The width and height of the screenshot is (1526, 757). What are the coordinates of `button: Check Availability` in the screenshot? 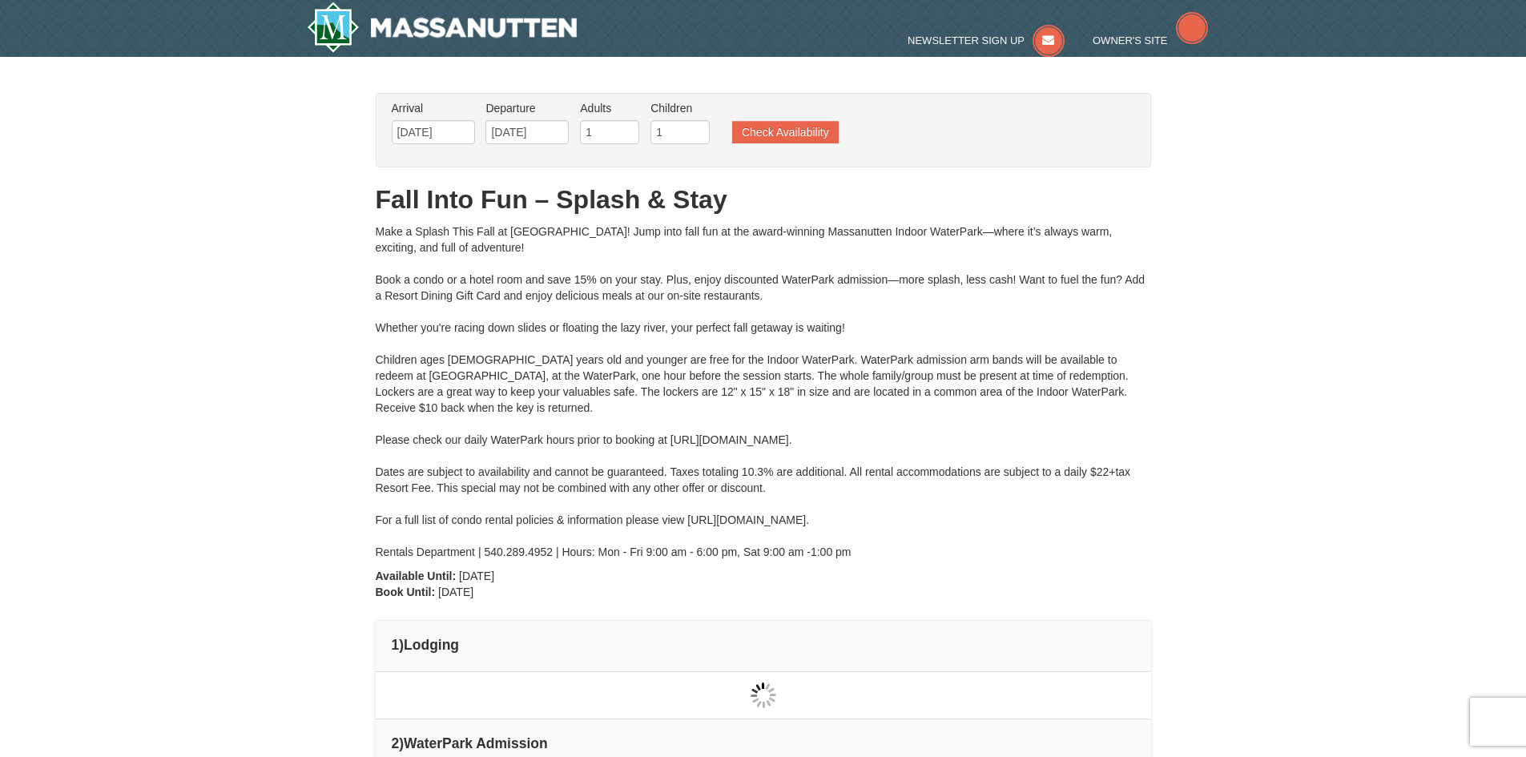 It's located at (785, 132).